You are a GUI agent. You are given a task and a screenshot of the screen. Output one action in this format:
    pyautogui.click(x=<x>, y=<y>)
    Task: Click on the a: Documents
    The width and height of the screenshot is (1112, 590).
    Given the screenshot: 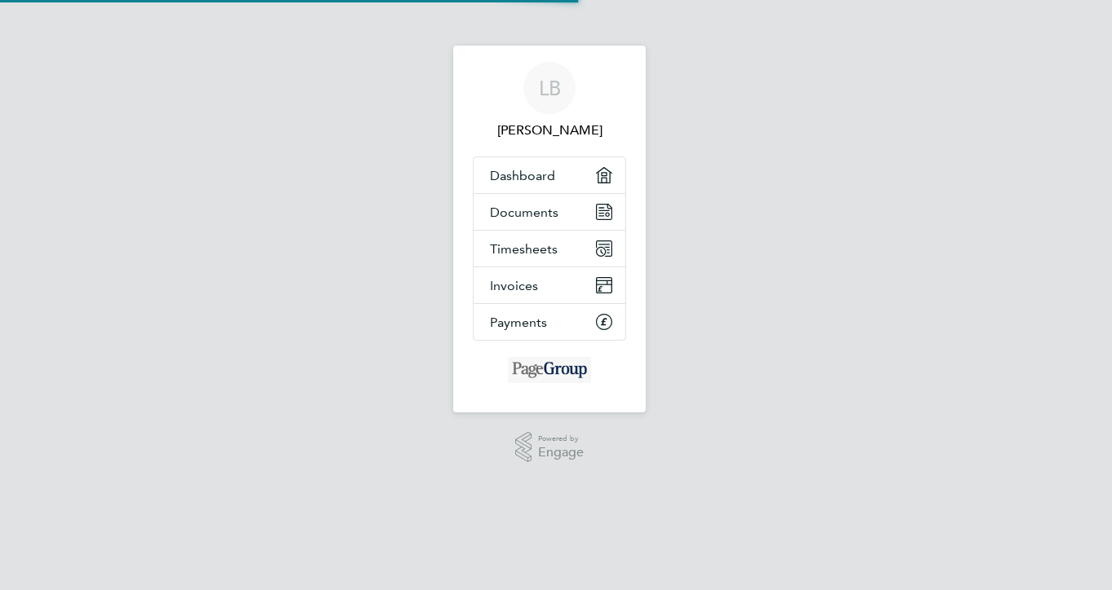 What is the action you would take?
    pyautogui.click(x=550, y=212)
    